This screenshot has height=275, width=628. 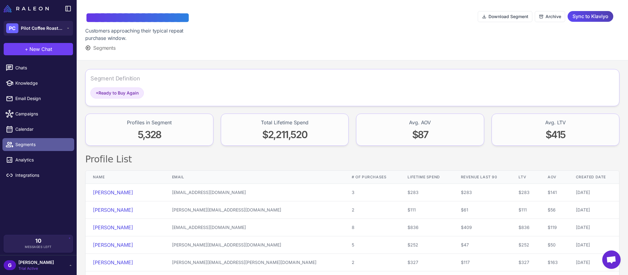 What do you see at coordinates (38, 129) in the screenshot?
I see `a: Calendar` at bounding box center [38, 129].